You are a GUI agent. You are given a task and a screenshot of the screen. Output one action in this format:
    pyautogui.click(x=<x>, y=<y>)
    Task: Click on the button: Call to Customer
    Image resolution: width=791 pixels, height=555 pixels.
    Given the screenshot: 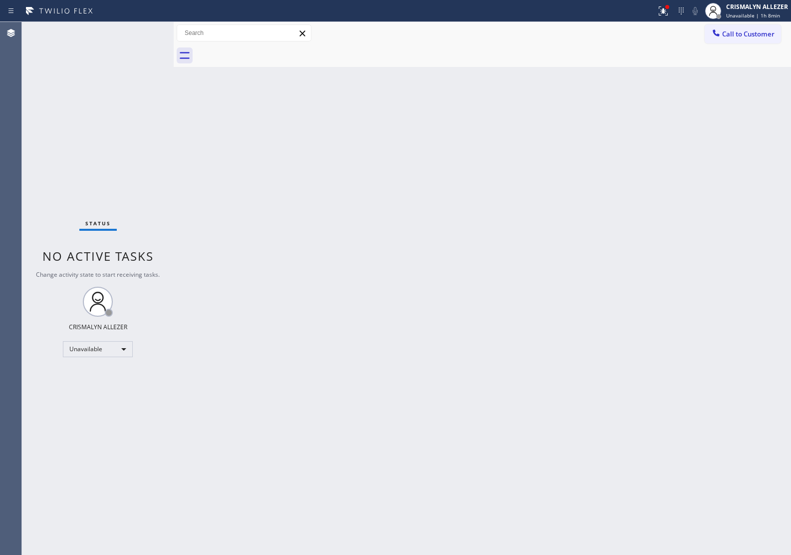 What is the action you would take?
    pyautogui.click(x=743, y=34)
    